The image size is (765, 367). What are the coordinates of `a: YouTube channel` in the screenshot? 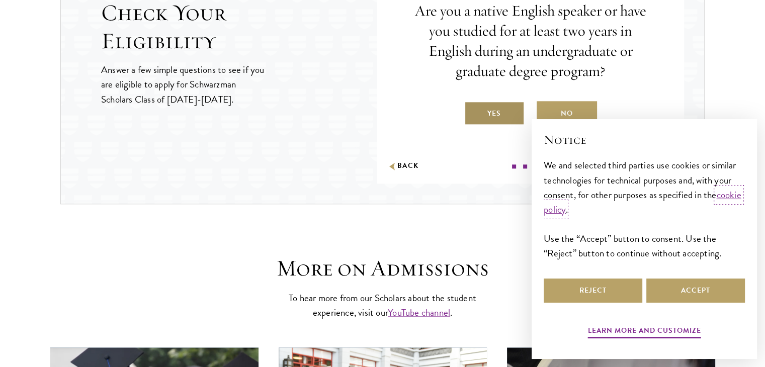 It's located at (419, 313).